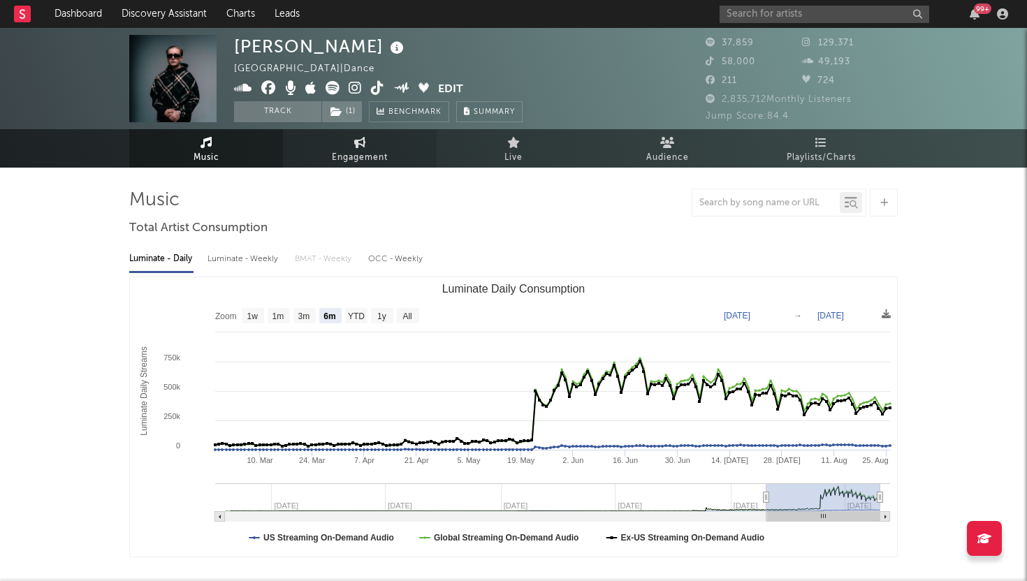 This screenshot has height=581, width=1027. Describe the element at coordinates (506, 538) in the screenshot. I see `text: Global Streaming On-Demand Audio` at that location.